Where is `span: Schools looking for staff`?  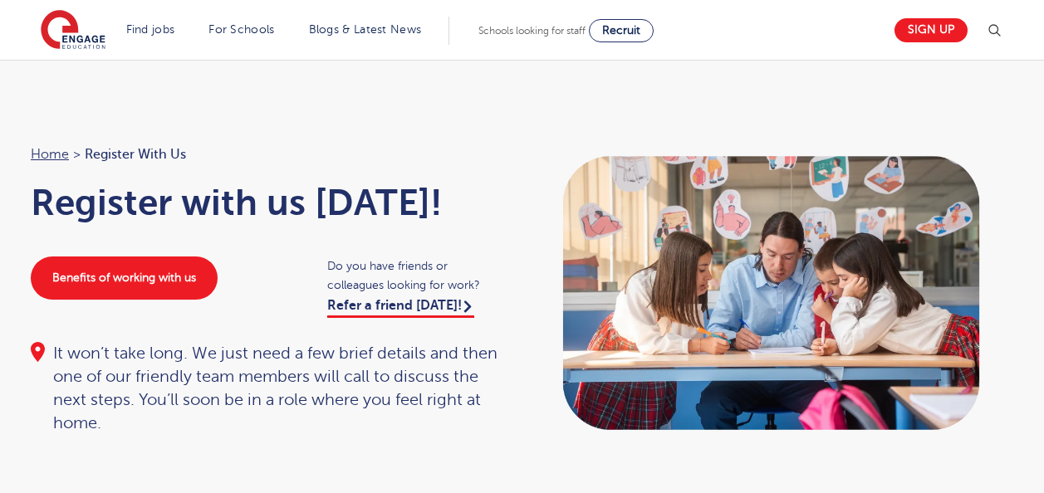
span: Schools looking for staff is located at coordinates (532, 31).